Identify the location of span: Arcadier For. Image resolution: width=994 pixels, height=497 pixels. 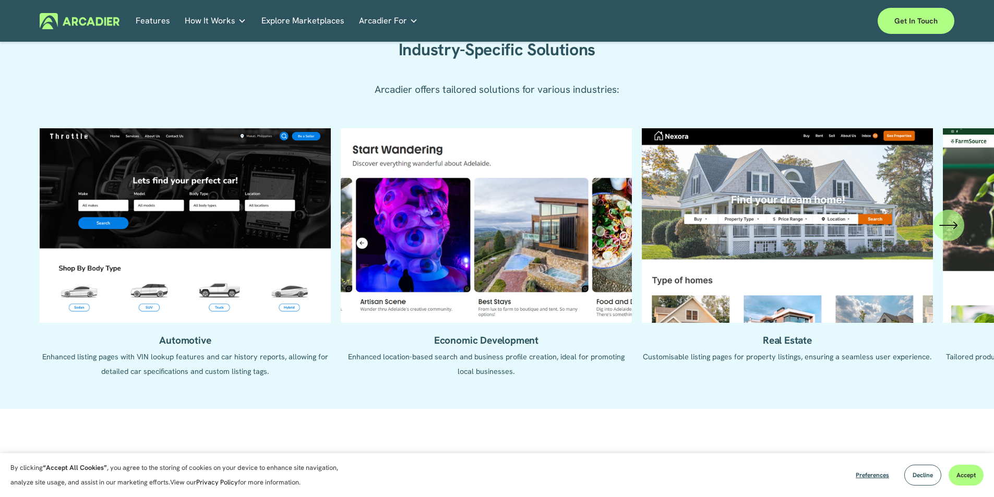
(383, 21).